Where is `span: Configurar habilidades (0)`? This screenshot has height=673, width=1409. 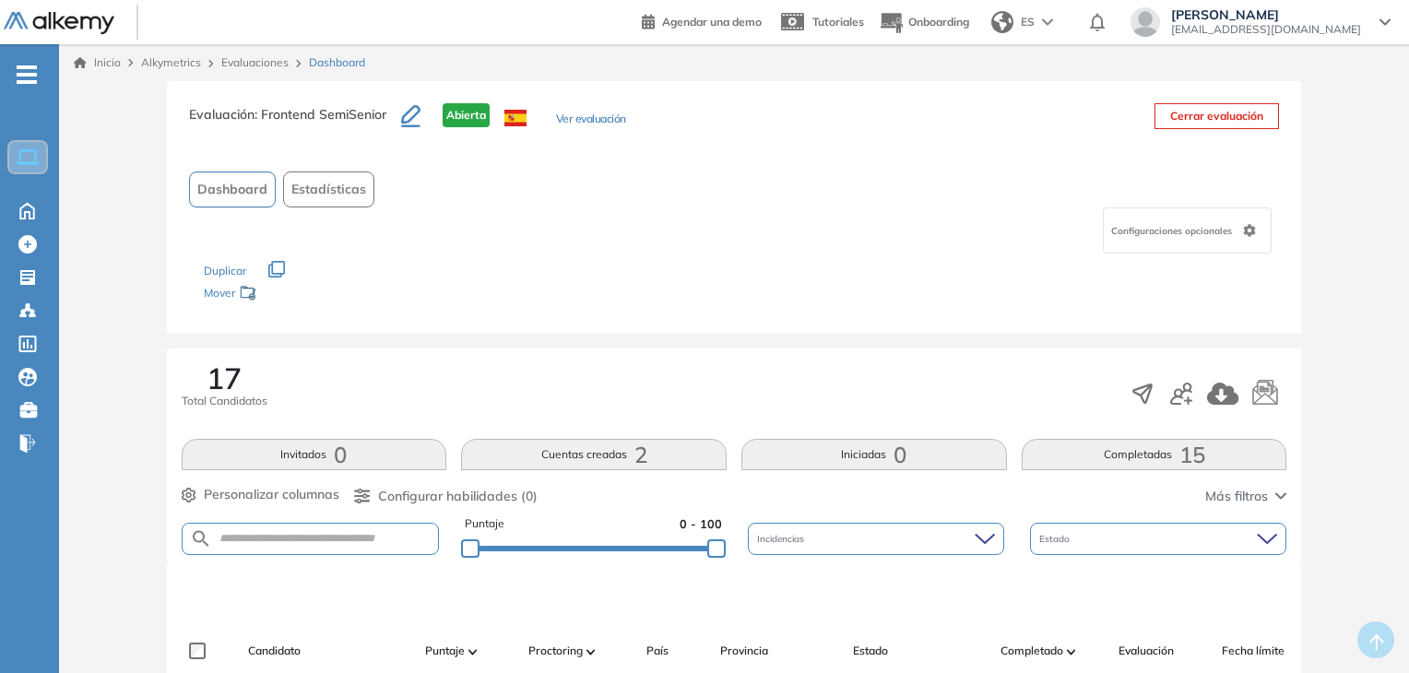
span: Configurar habilidades (0) is located at coordinates (457, 496).